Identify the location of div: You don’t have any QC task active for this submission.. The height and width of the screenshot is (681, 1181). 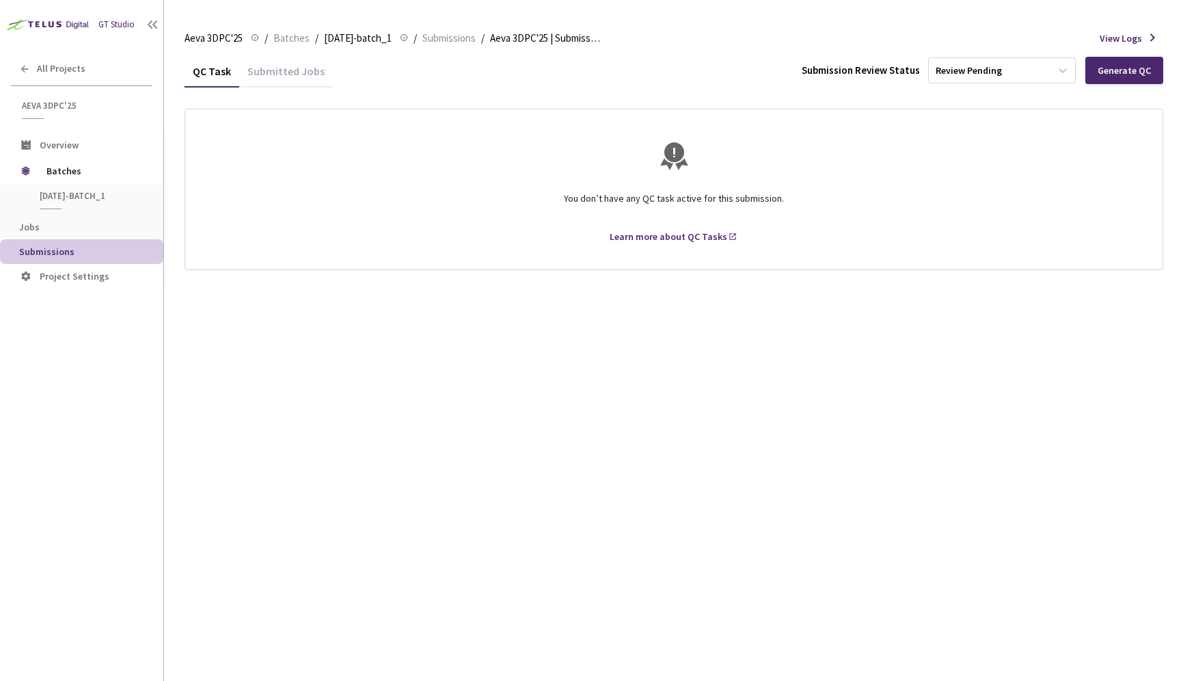
(674, 205).